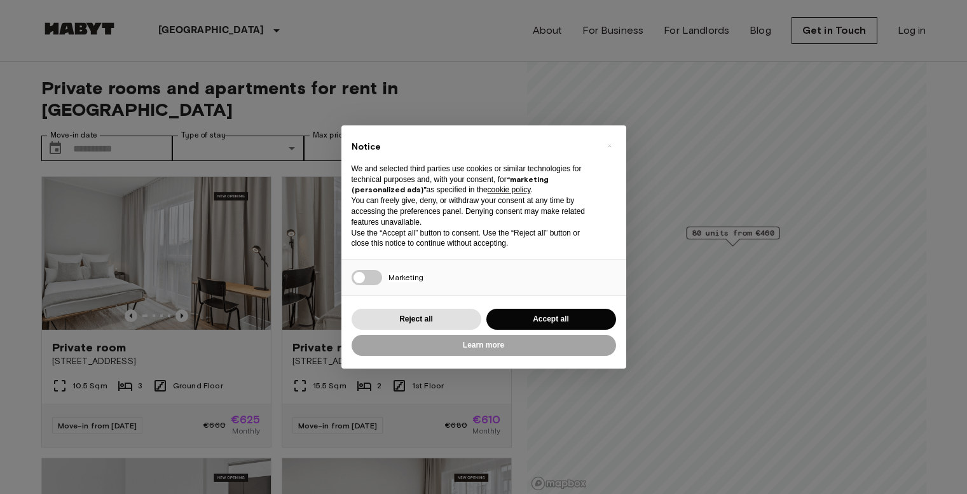 The image size is (967, 494). Describe the element at coordinates (474, 179) in the screenshot. I see `p: We and selected third parties use cookies or similar technologies for technical purposes and, wit...` at that location.